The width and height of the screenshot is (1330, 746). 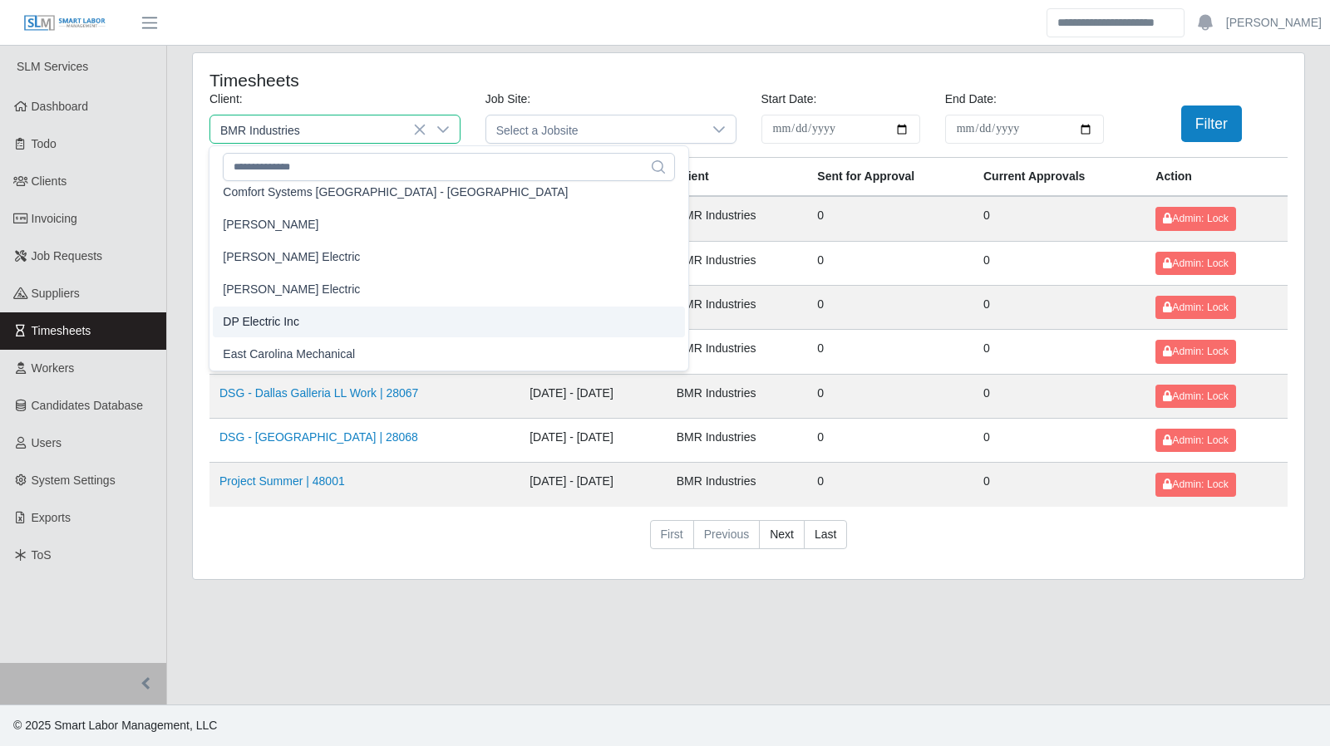 I want to click on span: SLM Services, so click(x=52, y=66).